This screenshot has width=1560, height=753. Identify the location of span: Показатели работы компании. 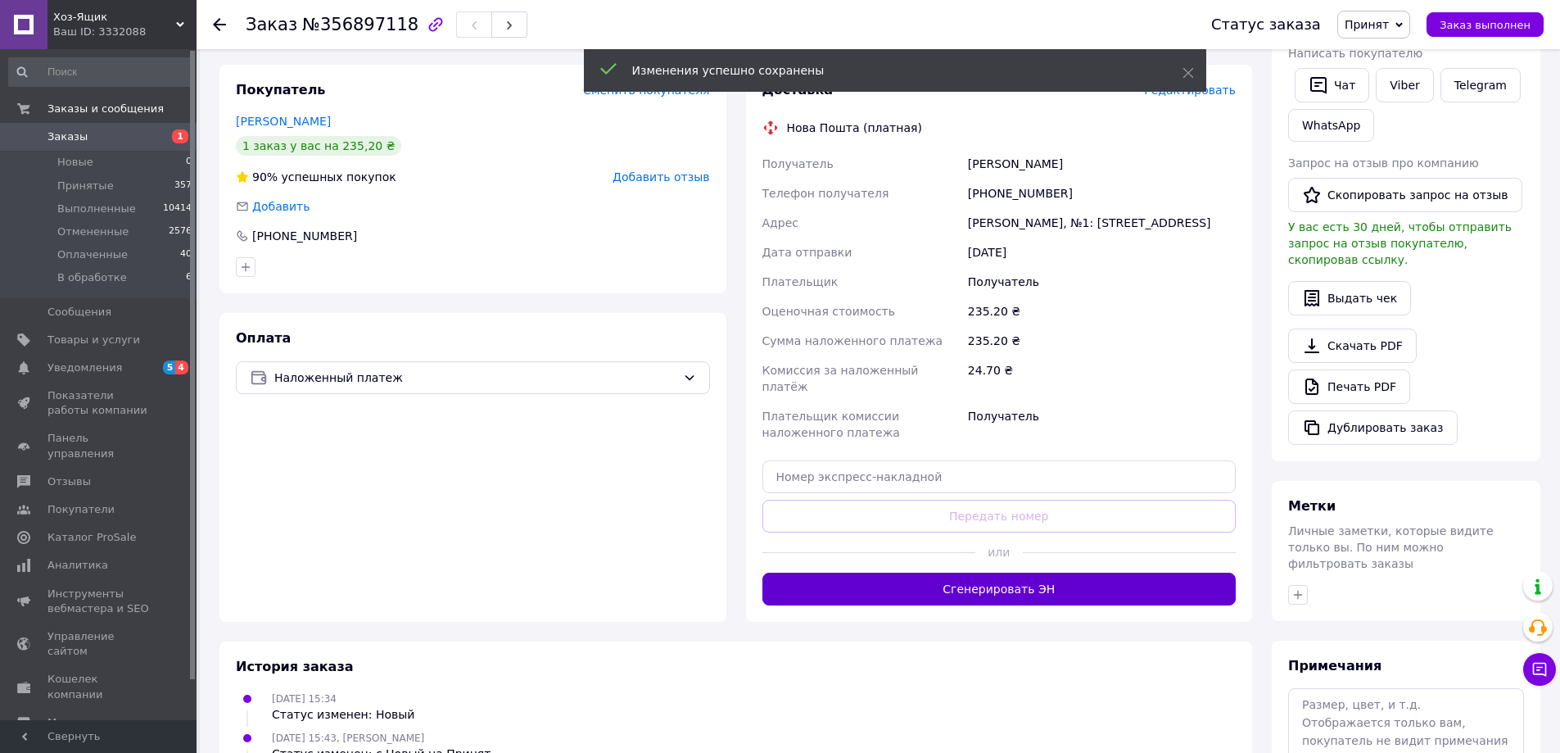
(99, 403).